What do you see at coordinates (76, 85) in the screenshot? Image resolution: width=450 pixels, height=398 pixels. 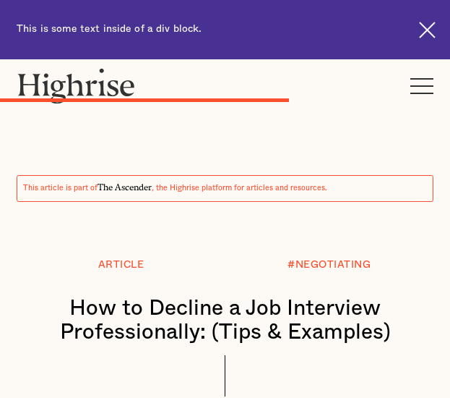 I see `img: Highrise logo` at bounding box center [76, 85].